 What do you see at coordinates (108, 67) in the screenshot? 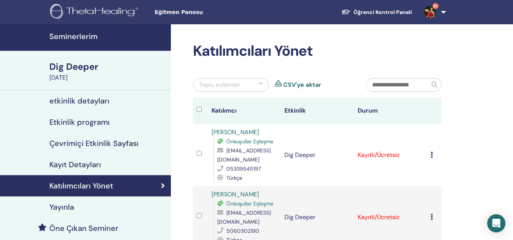
I see `div: Dig Deeper` at bounding box center [108, 67].